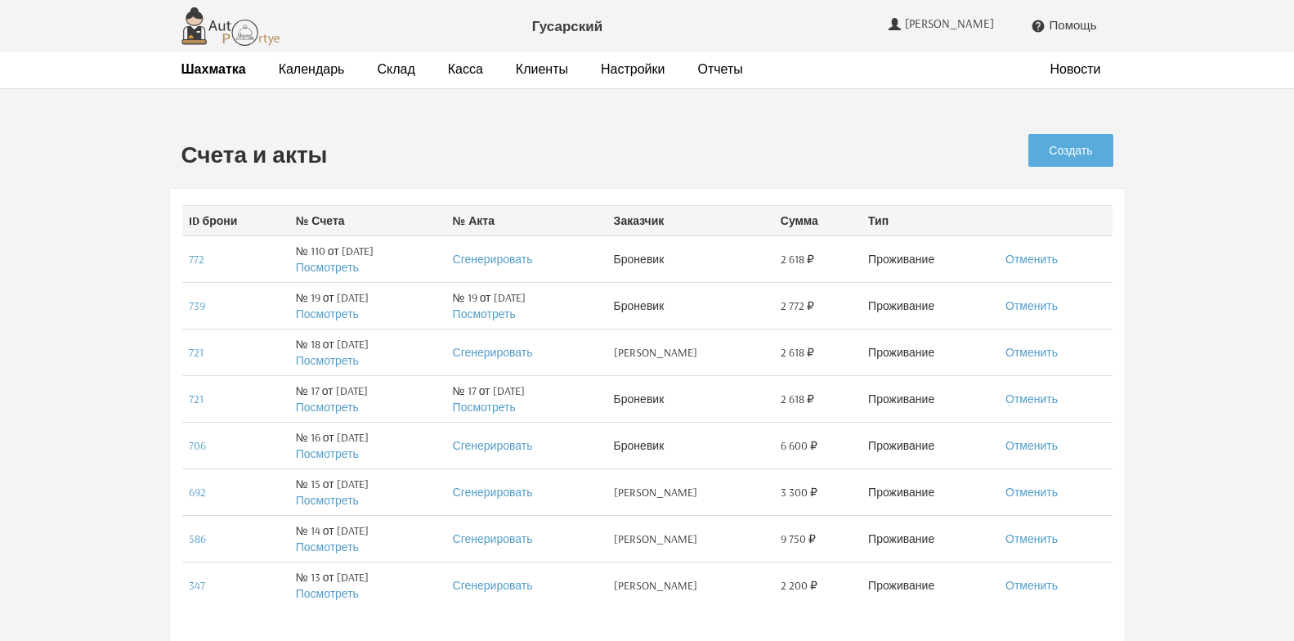 The height and width of the screenshot is (641, 1294). Describe the element at coordinates (633, 69) in the screenshot. I see `a: Настройки` at that location.